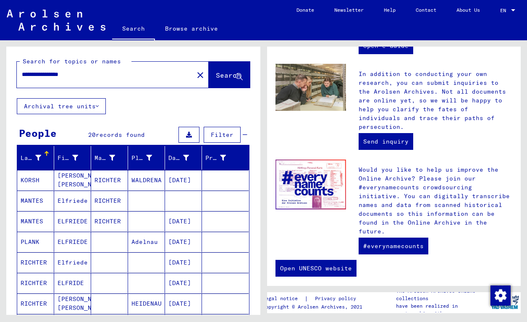 This screenshot has height=322, width=527. I want to click on mat-icon: close, so click(200, 75).